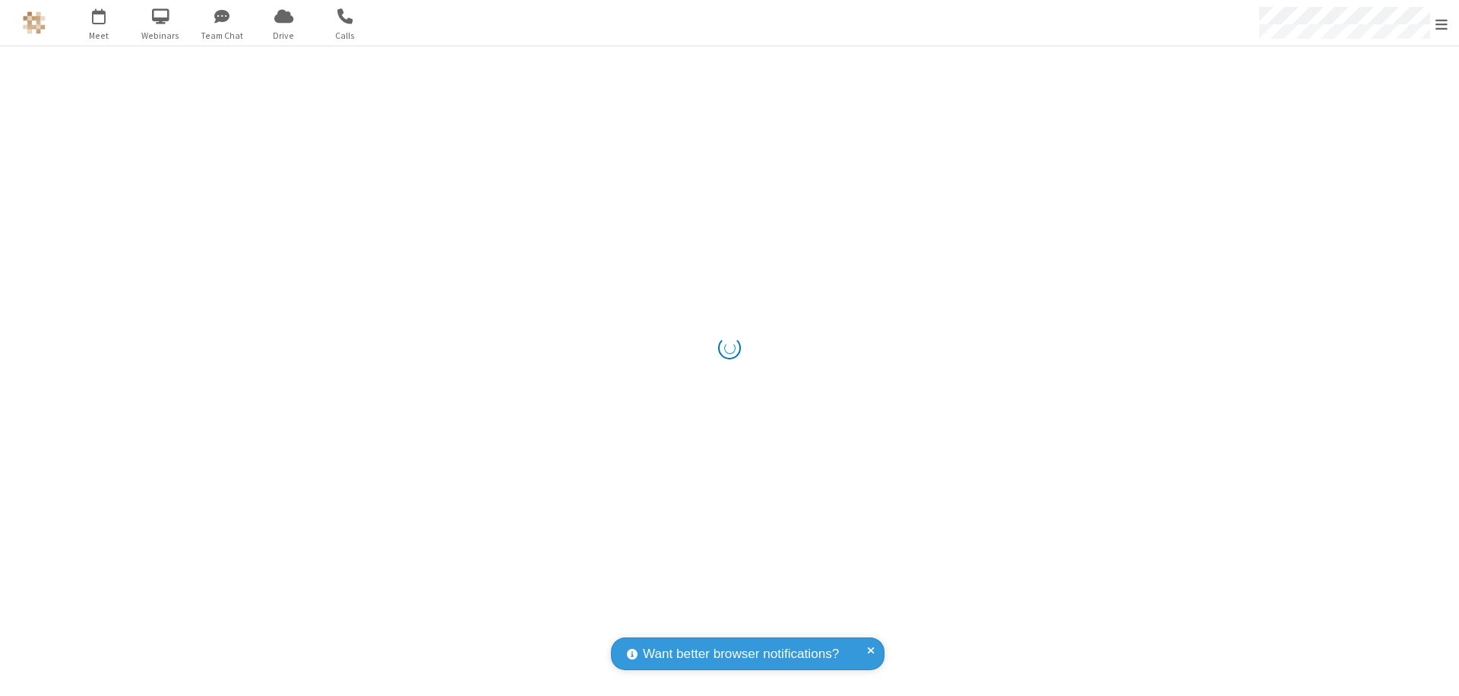 Image resolution: width=1459 pixels, height=696 pixels. Describe the element at coordinates (160, 36) in the screenshot. I see `span: Webinars` at that location.